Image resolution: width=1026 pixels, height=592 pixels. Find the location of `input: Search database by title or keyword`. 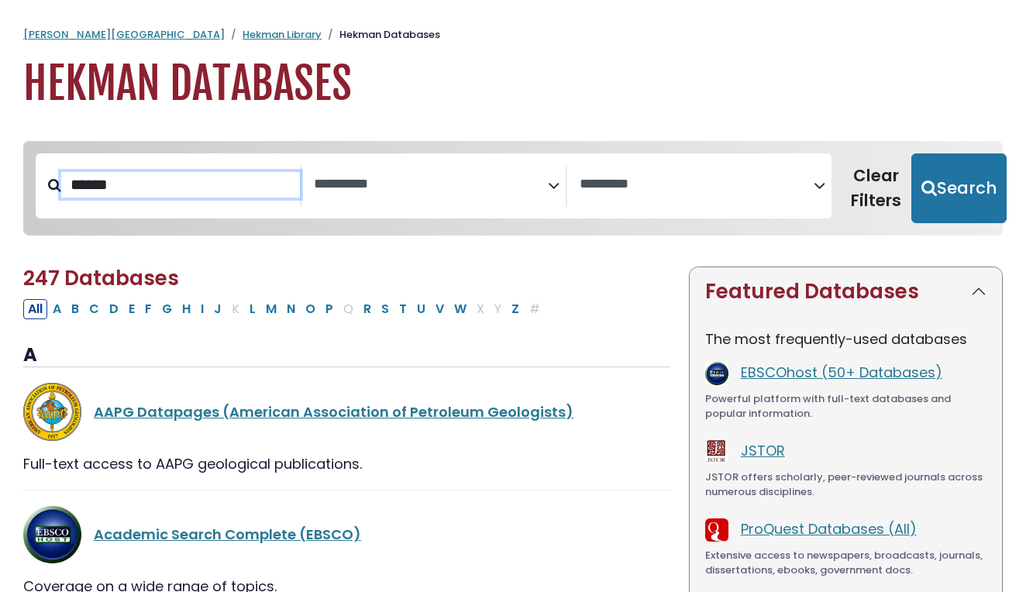

input: Search database by title or keyword is located at coordinates (181, 184).